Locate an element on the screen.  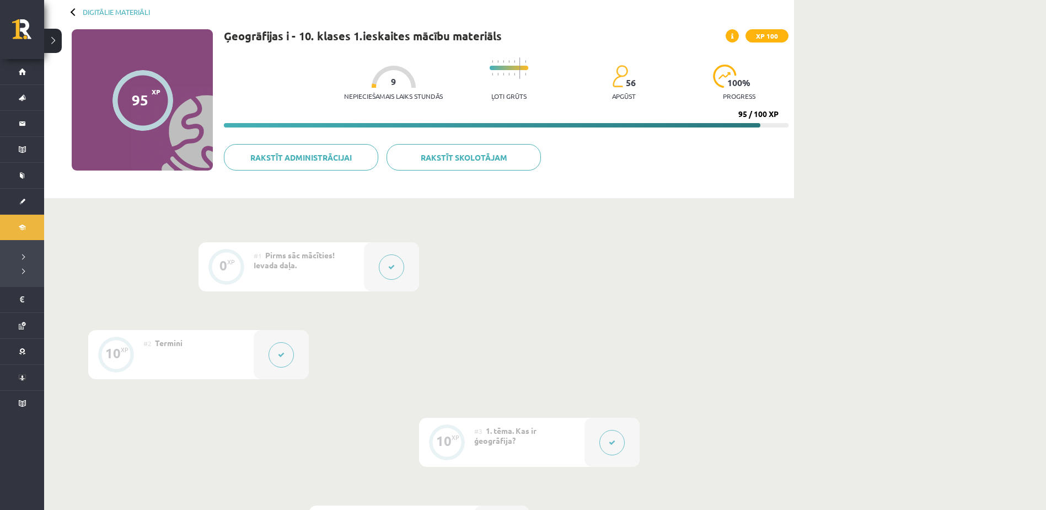
span: 56 is located at coordinates (631, 83).